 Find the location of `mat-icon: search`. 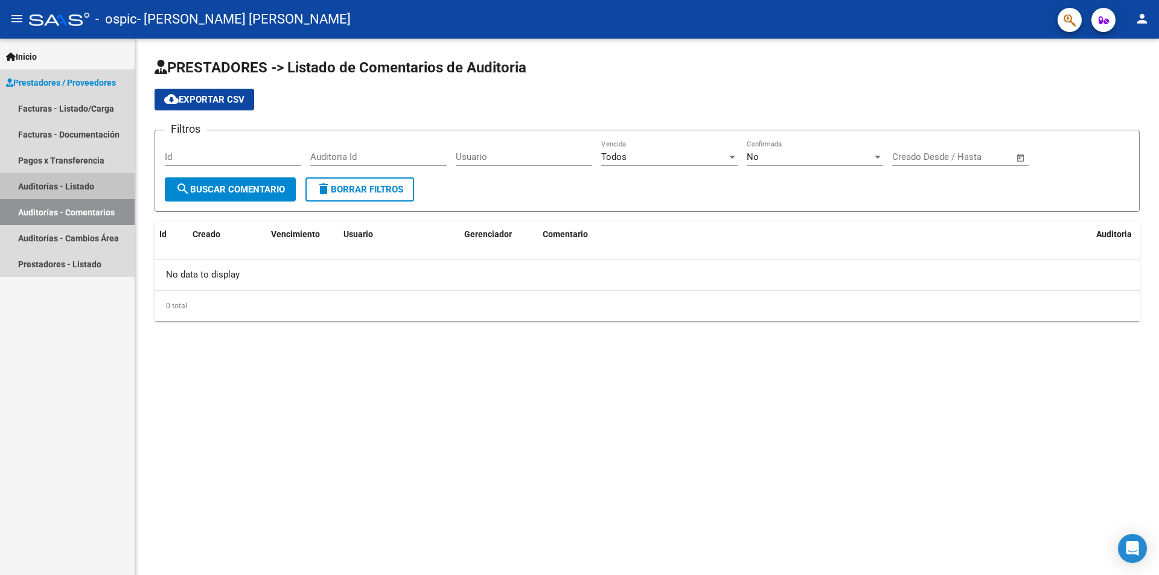

mat-icon: search is located at coordinates (183, 189).